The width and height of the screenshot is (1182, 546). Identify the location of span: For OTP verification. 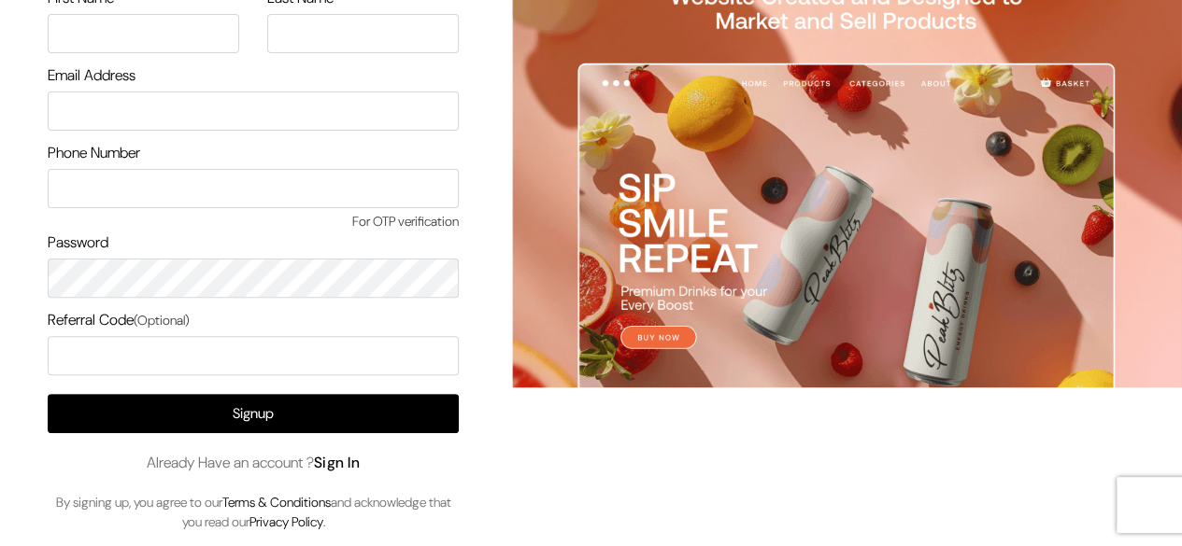
(253, 221).